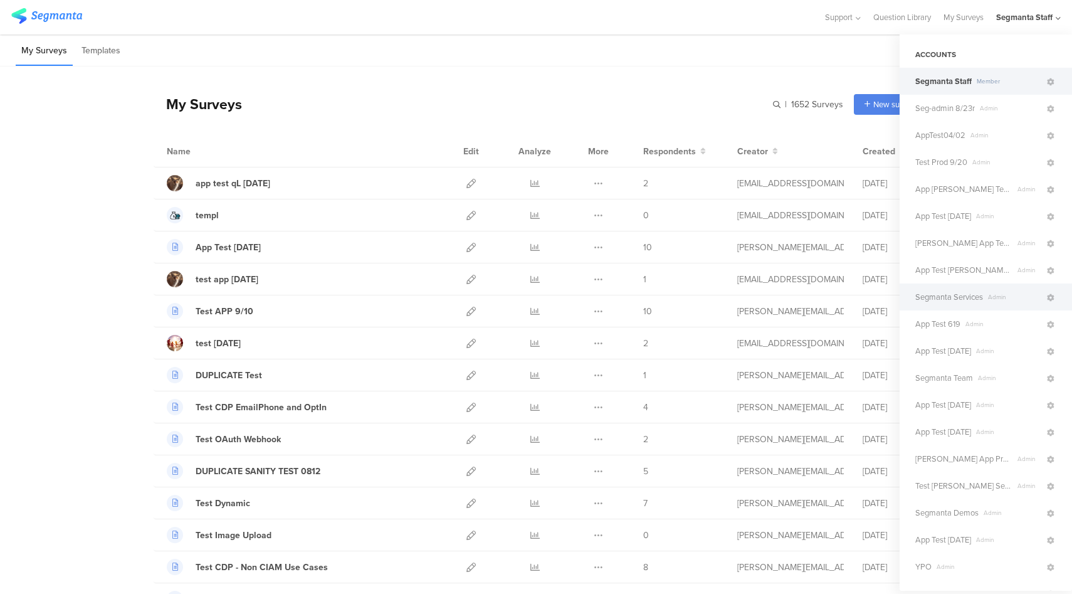  What do you see at coordinates (224, 311) in the screenshot?
I see `div: Test APP 9/10` at bounding box center [224, 311].